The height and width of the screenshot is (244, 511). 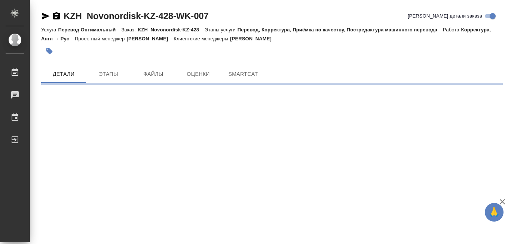 What do you see at coordinates (153, 74) in the screenshot?
I see `span: Файлы` at bounding box center [153, 74].